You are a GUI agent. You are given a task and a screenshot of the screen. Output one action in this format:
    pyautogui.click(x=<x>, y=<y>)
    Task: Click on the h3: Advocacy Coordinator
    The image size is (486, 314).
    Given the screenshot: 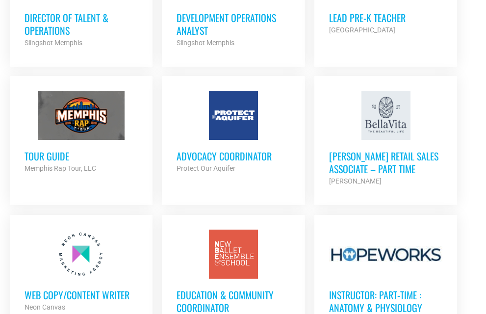 What is the action you would take?
    pyautogui.click(x=233, y=156)
    